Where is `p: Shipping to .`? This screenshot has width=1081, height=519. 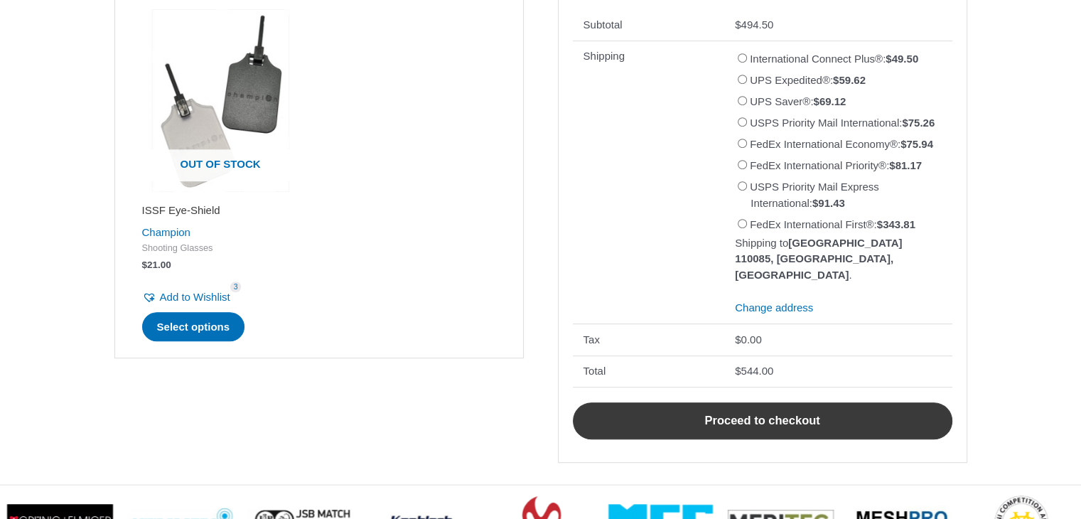 p: Shipping to . is located at coordinates (838, 259).